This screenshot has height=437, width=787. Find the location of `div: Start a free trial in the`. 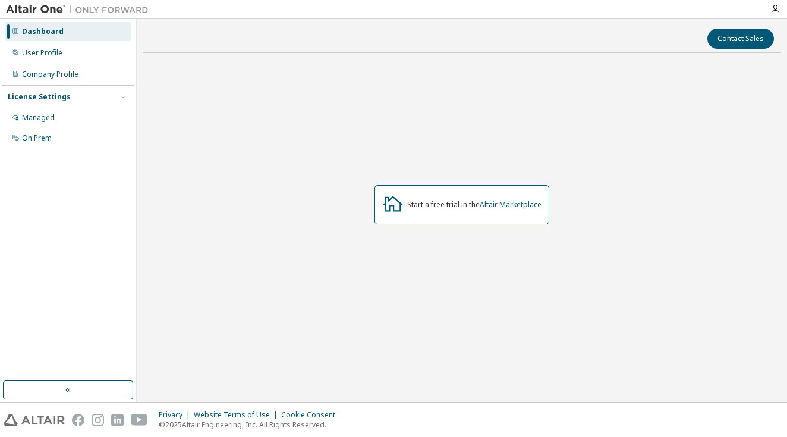

div: Start a free trial in the is located at coordinates (475, 205).